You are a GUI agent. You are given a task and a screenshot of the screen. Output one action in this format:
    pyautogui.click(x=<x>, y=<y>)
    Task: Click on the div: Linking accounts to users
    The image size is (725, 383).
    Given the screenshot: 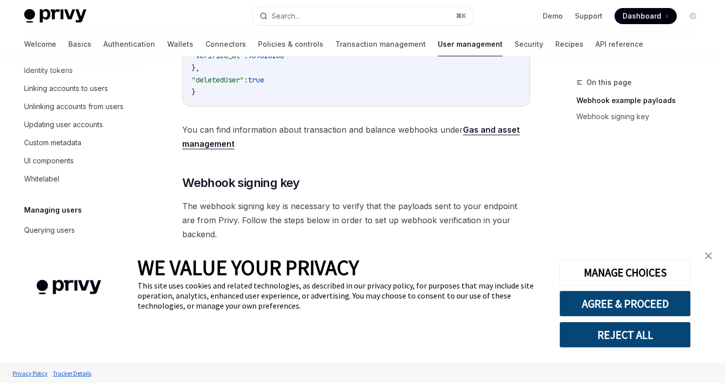 What is the action you would take?
    pyautogui.click(x=66, y=88)
    